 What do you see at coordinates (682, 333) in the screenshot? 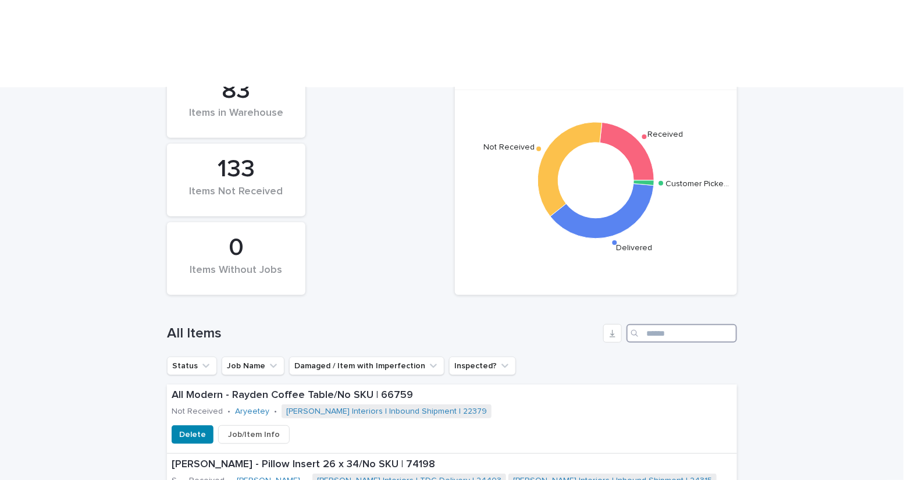
I see `div: Search` at bounding box center [682, 333].